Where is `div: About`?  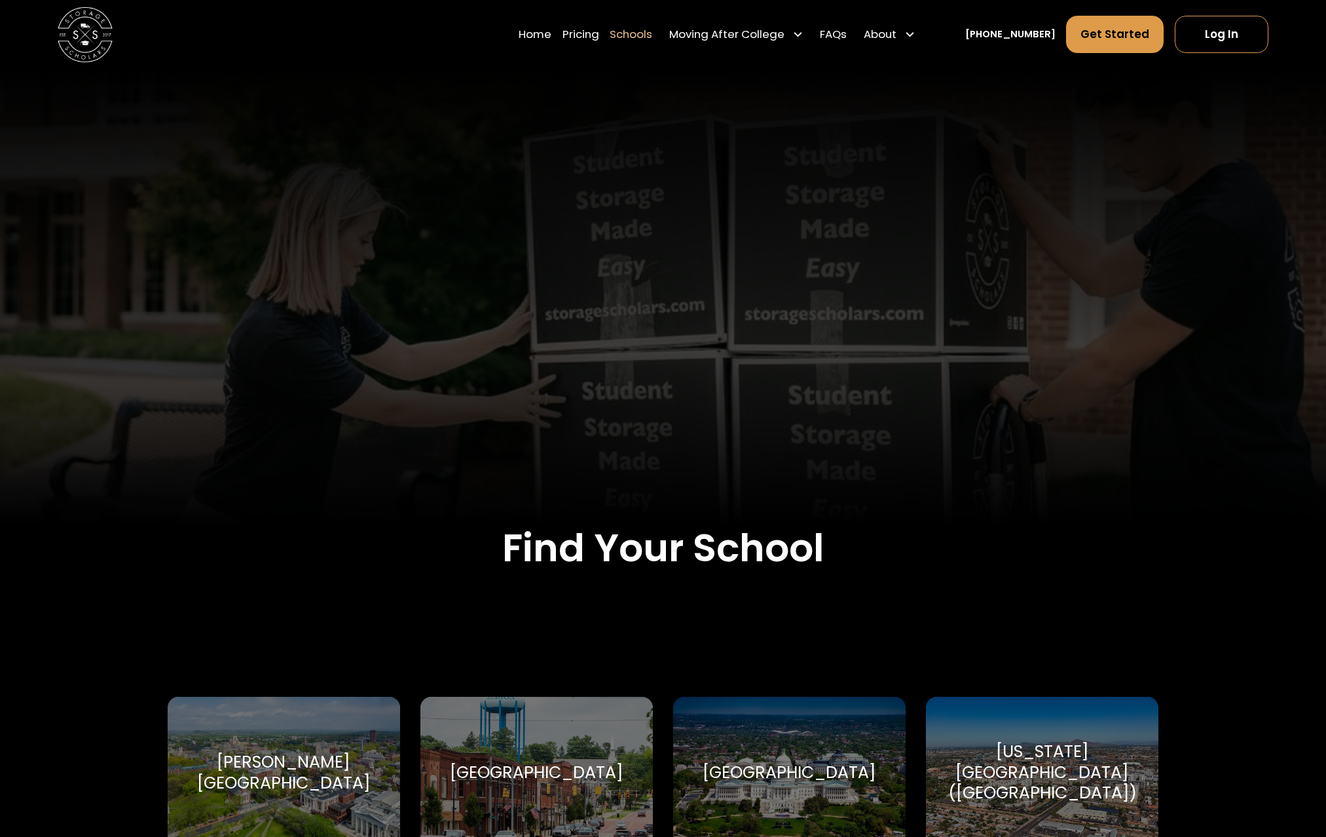
div: About is located at coordinates (880, 34).